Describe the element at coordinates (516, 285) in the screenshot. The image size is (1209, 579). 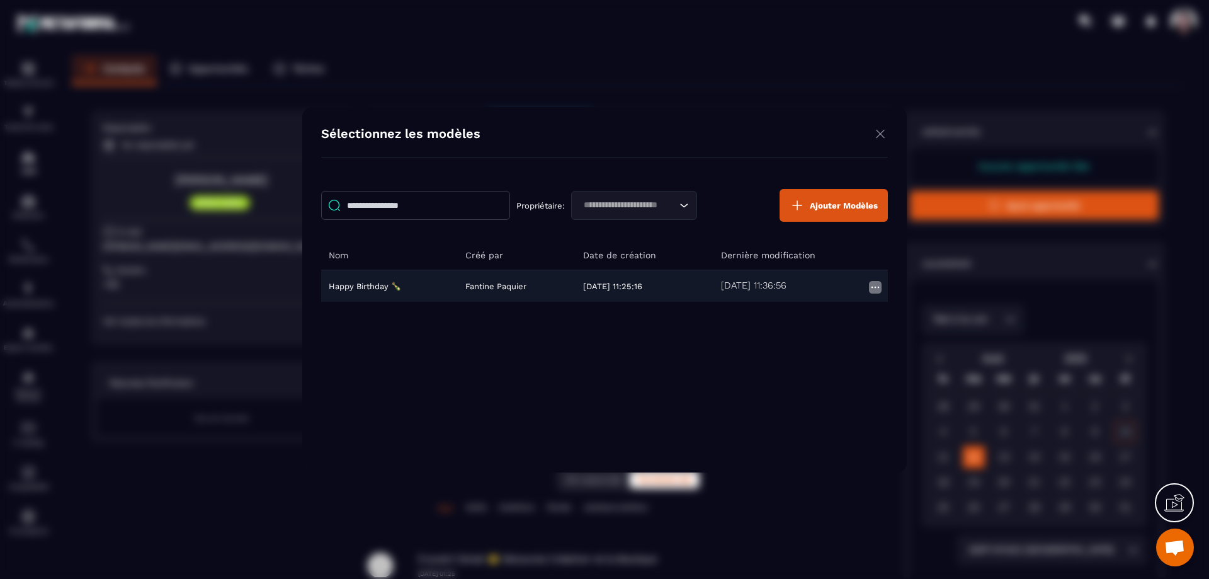
I see `td: Fantine Paquier` at that location.